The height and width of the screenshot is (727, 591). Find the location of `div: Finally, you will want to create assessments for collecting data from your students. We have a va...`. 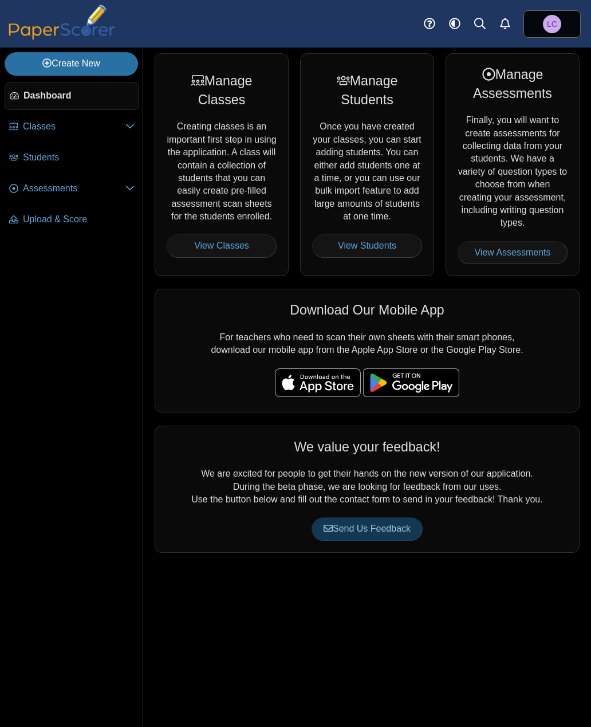

div: Finally, you will want to create assessments for collecting data from your students. We have a va... is located at coordinates (512, 164).